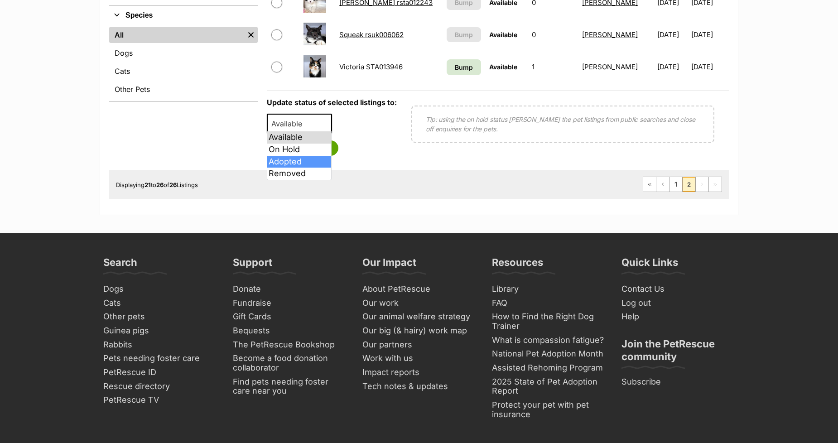  Describe the element at coordinates (548, 289) in the screenshot. I see `a: Library` at that location.